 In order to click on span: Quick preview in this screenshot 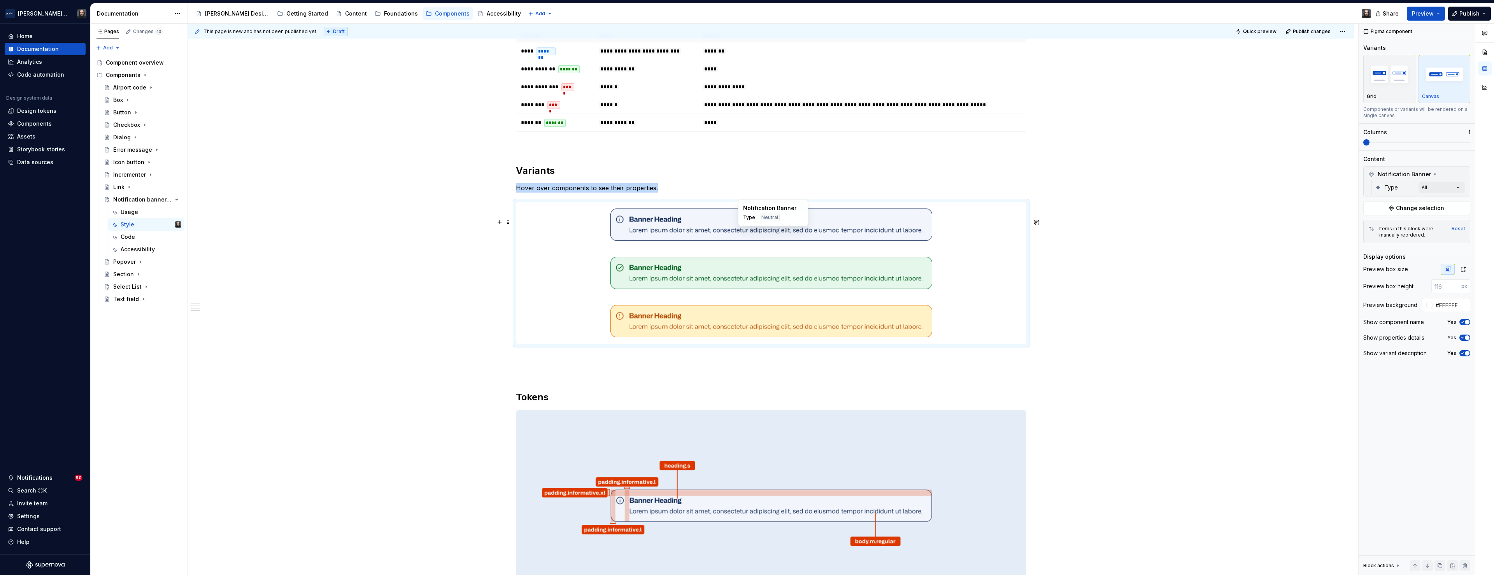, I will do `click(1260, 32)`.